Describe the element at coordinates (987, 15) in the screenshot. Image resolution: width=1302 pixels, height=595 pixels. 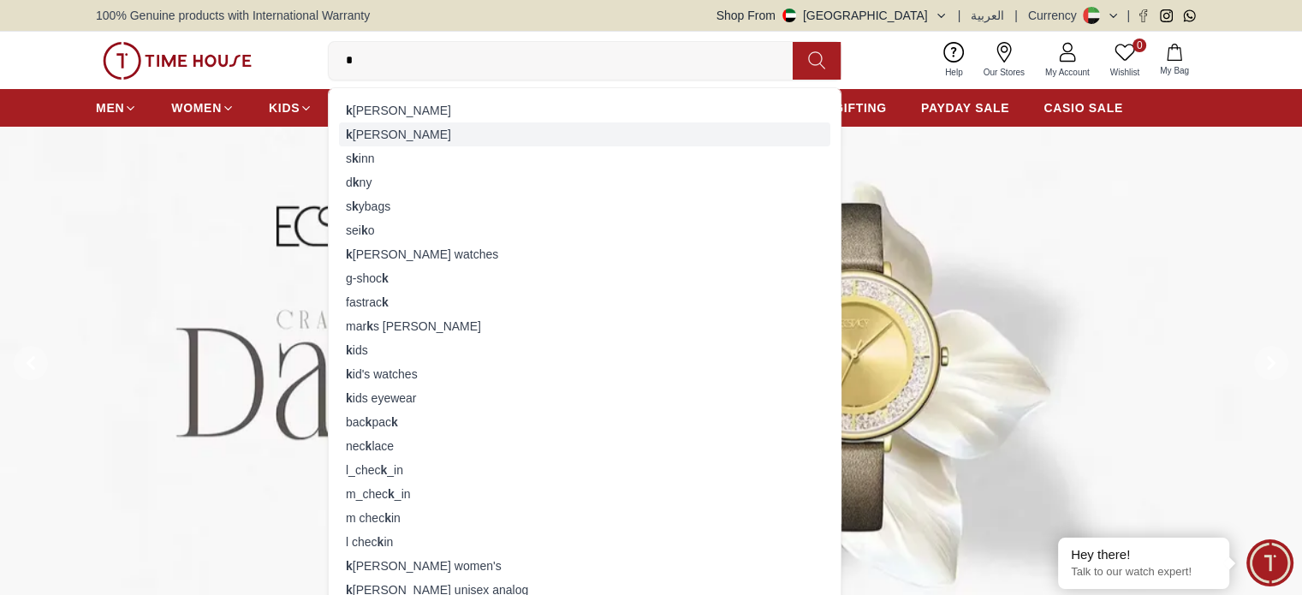
I see `span: العربية` at that location.